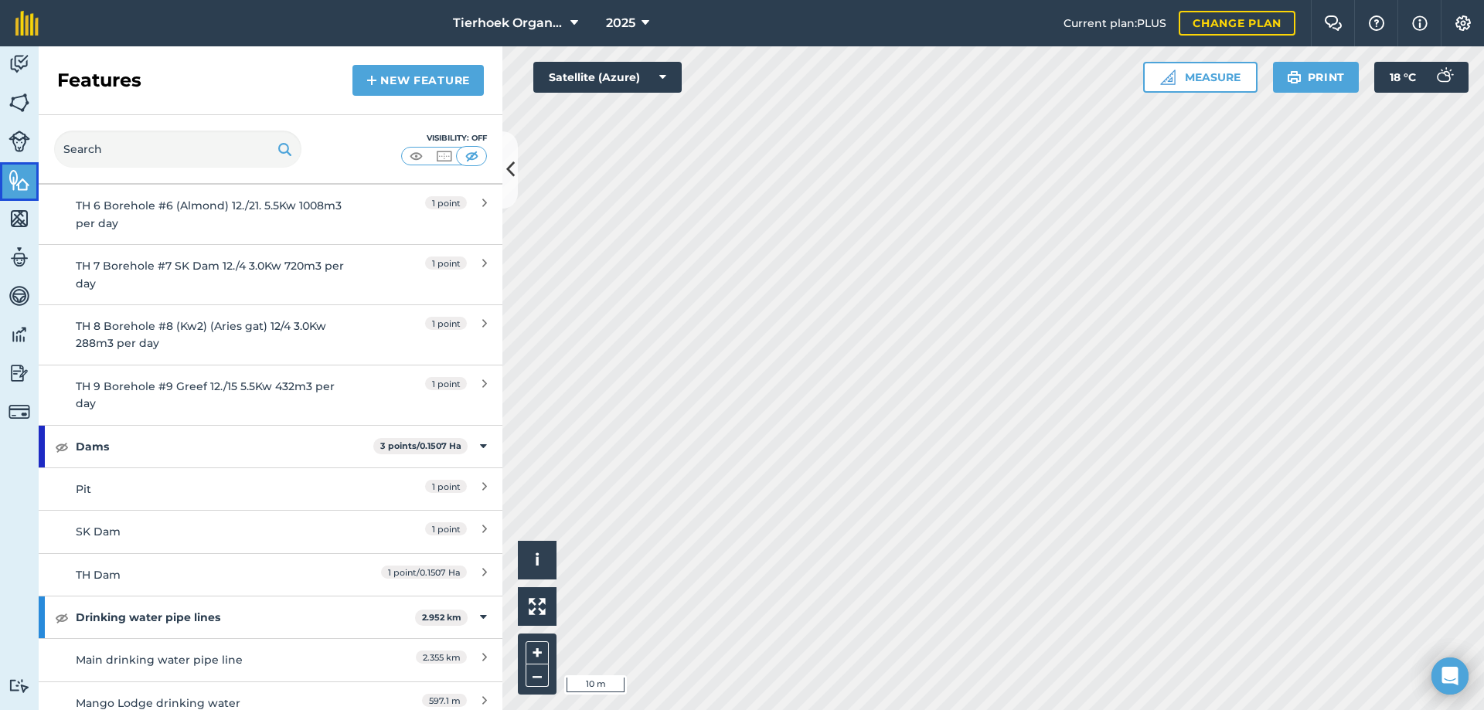 The height and width of the screenshot is (710, 1484). I want to click on button: 18 °C, so click(1422, 77).